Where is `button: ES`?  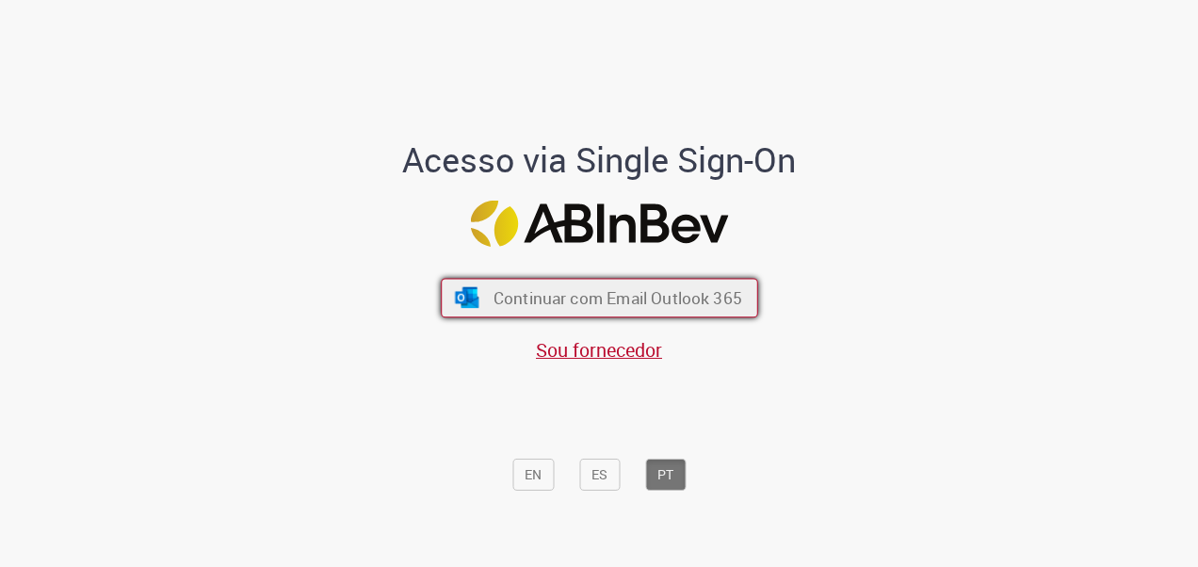
button: ES is located at coordinates (599, 475).